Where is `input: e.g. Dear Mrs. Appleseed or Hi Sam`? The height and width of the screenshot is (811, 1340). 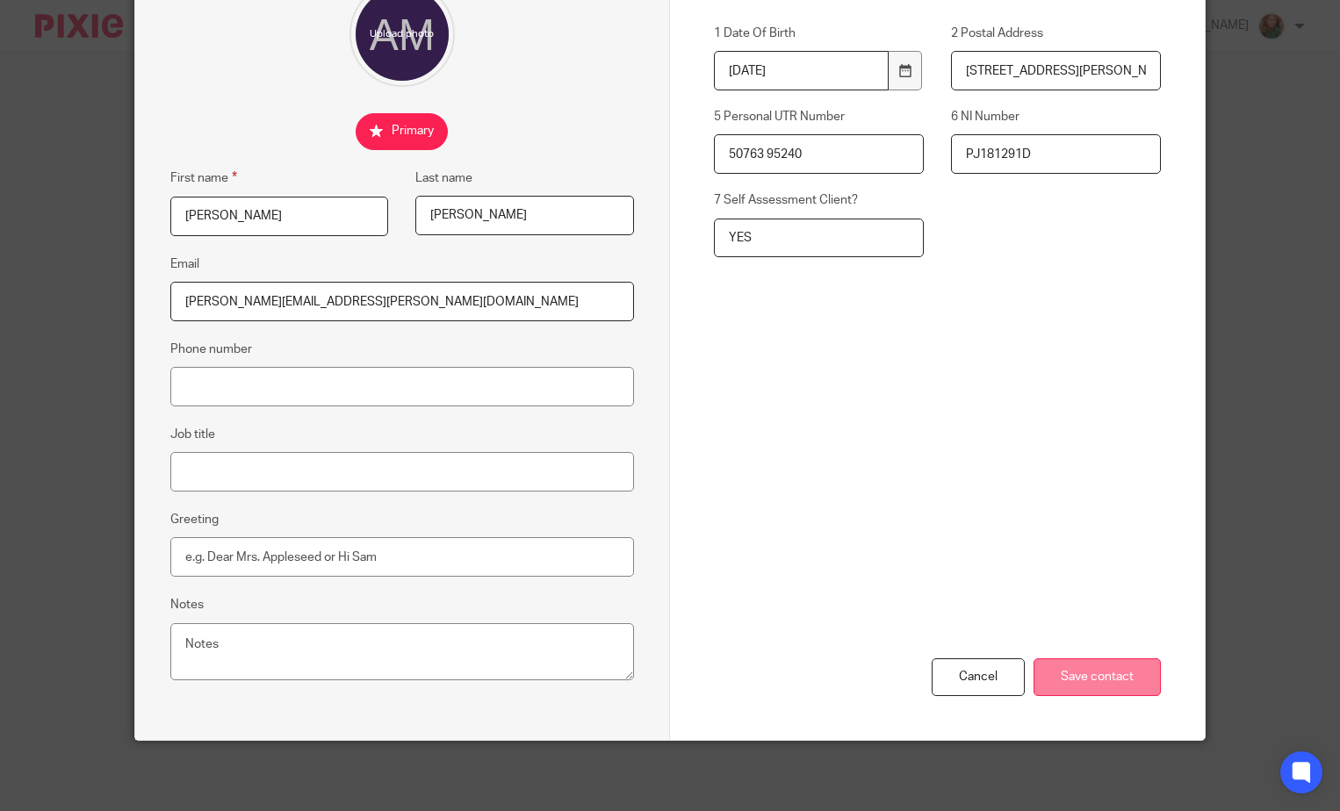
input: e.g. Dear Mrs. Appleseed or Hi Sam is located at coordinates (402, 557).